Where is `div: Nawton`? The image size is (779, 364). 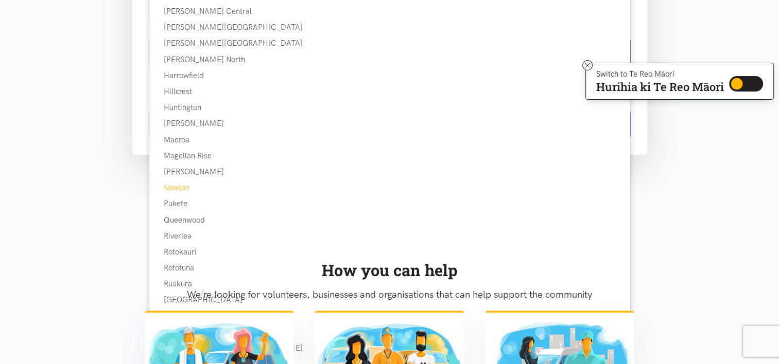 div: Nawton is located at coordinates (390, 188).